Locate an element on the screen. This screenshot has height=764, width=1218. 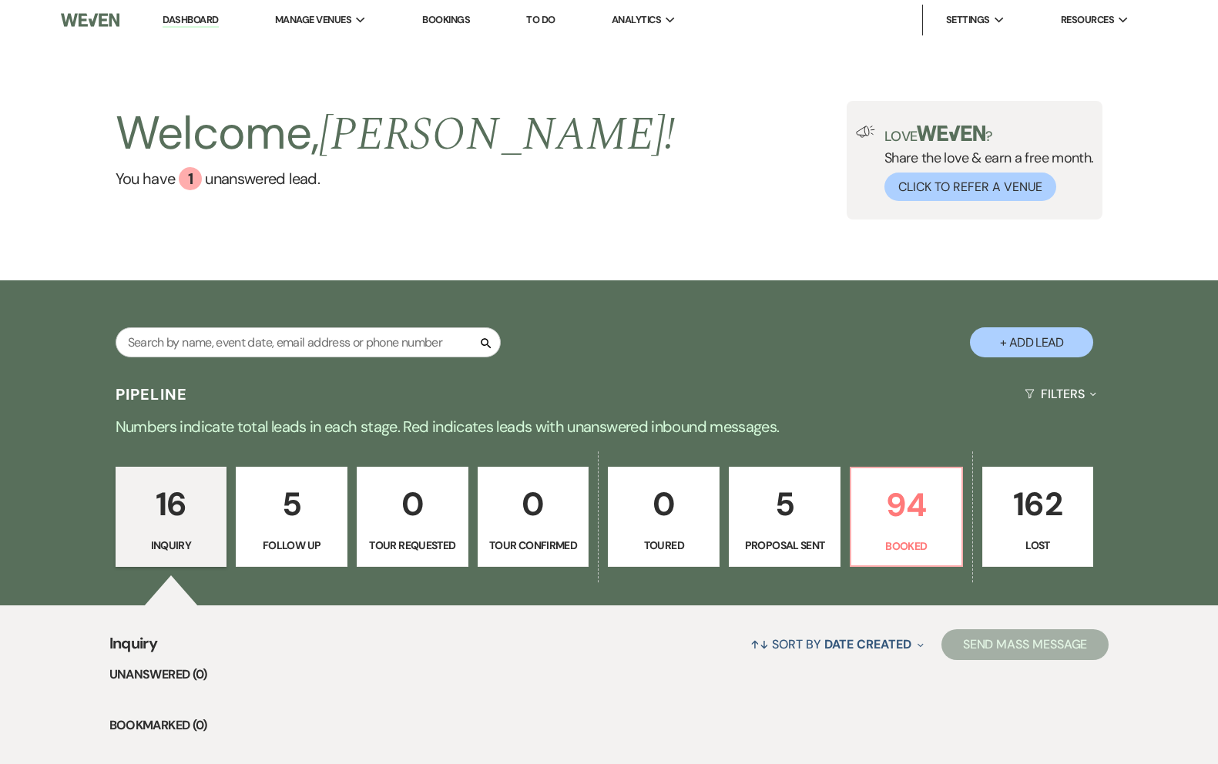
p: 162 is located at coordinates (1038, 504).